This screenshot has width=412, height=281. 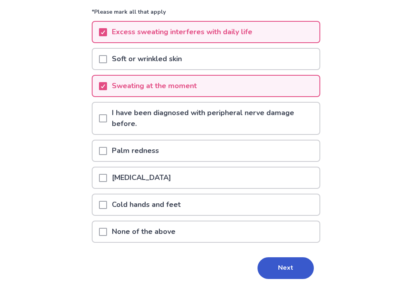 What do you see at coordinates (285, 268) in the screenshot?
I see `button: Next` at bounding box center [285, 268].